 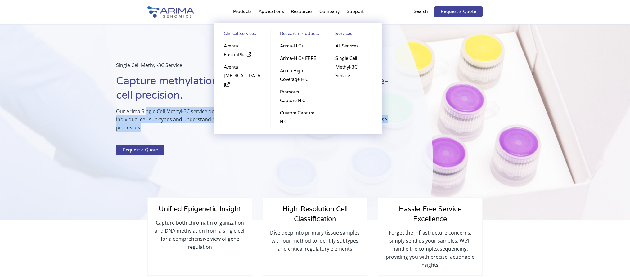 I want to click on input: Human Health, so click(x=139, y=113).